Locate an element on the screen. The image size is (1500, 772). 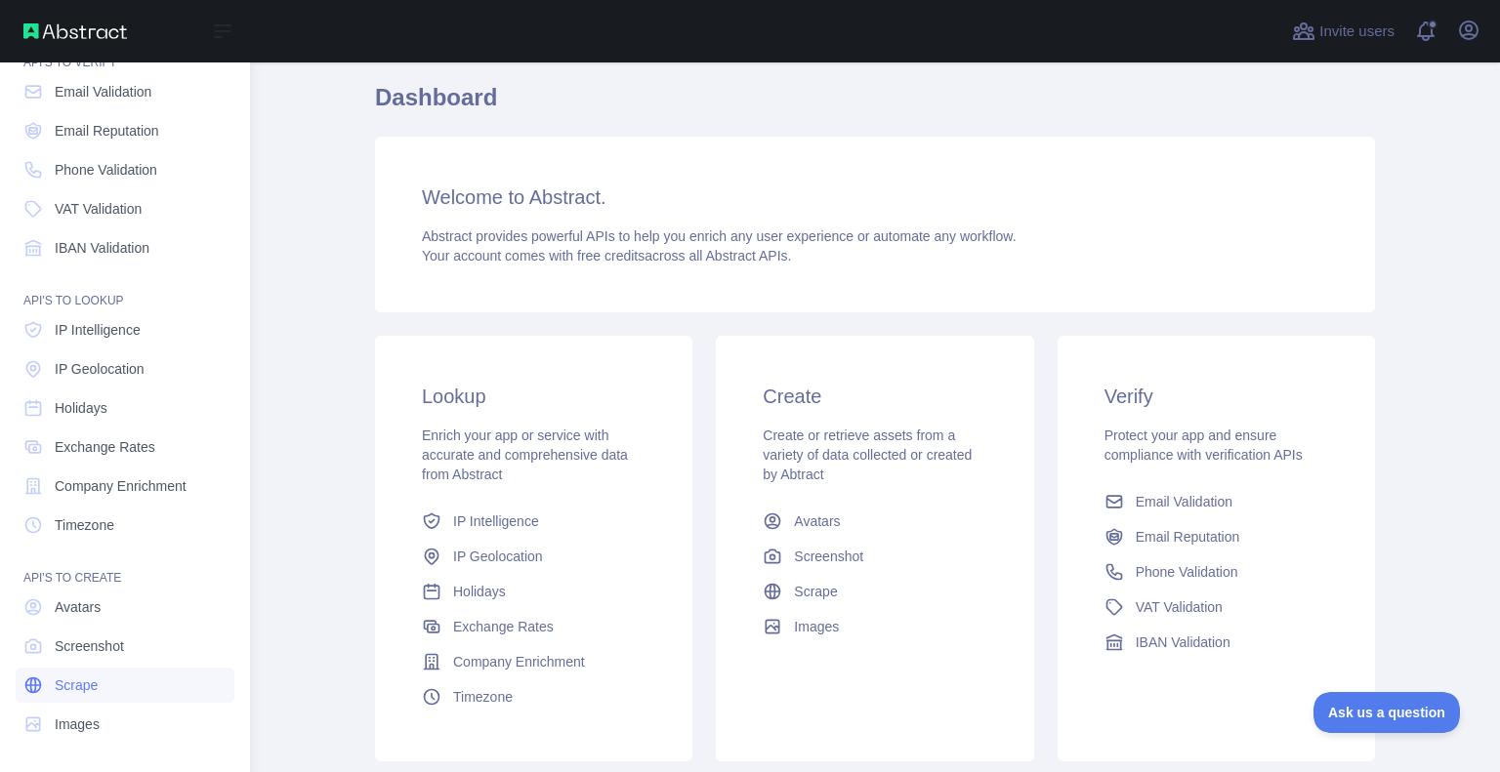
h3: Create is located at coordinates (874, 396).